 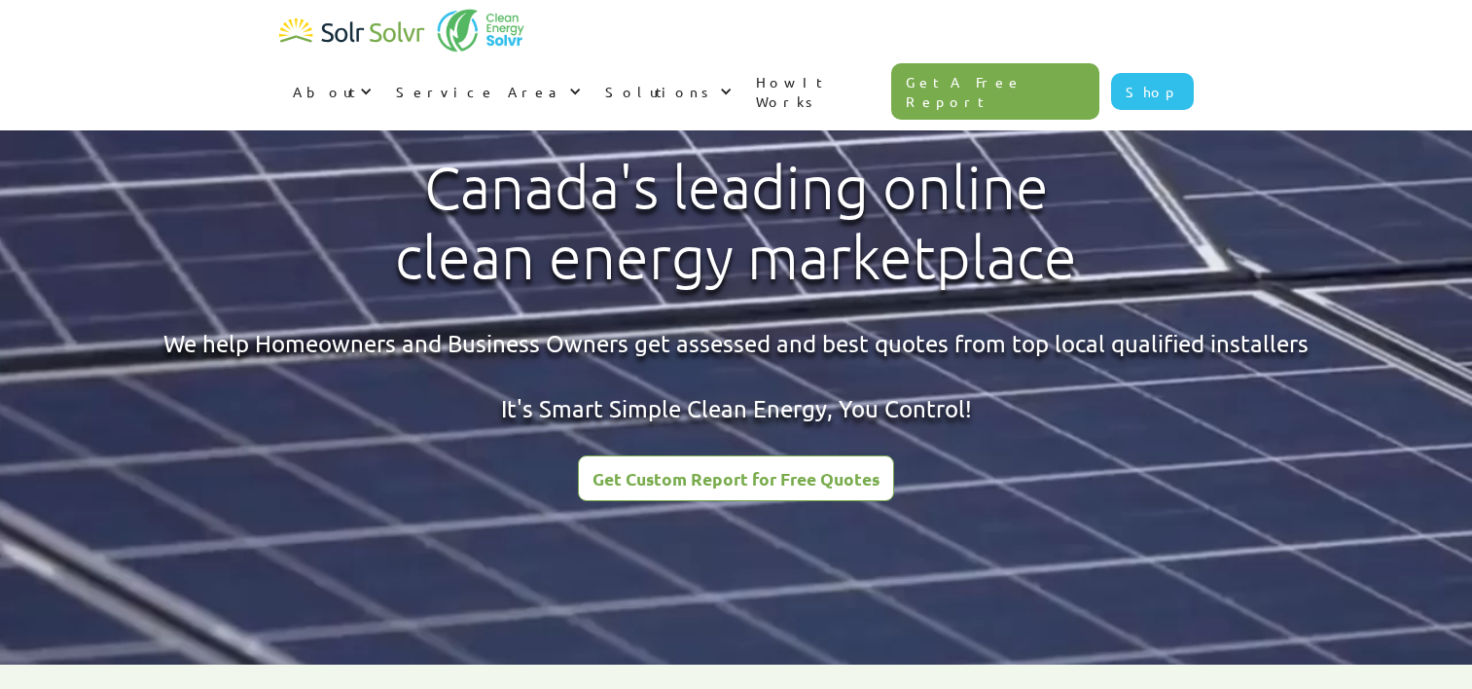 I want to click on div: About, so click(x=324, y=91).